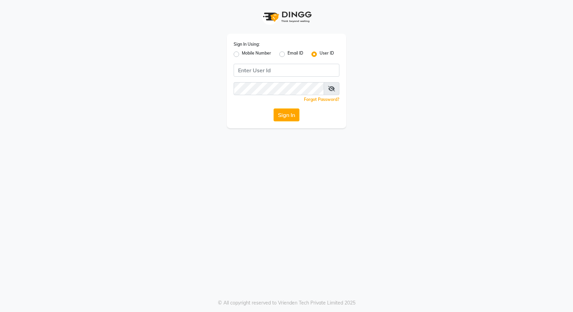 The height and width of the screenshot is (312, 573). I want to click on label: Sign In Using:, so click(247, 44).